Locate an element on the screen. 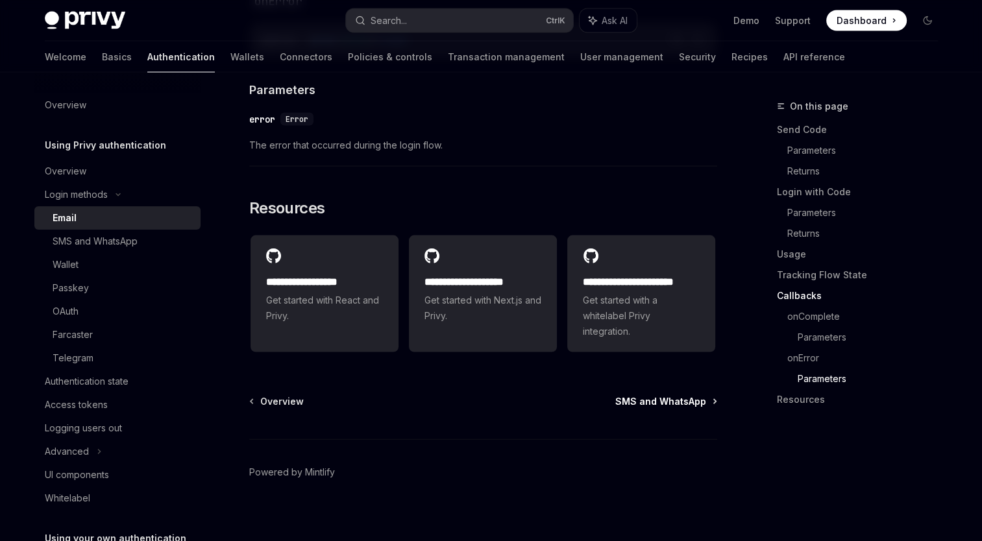 Image resolution: width=982 pixels, height=541 pixels. a: API reference is located at coordinates (814, 57).